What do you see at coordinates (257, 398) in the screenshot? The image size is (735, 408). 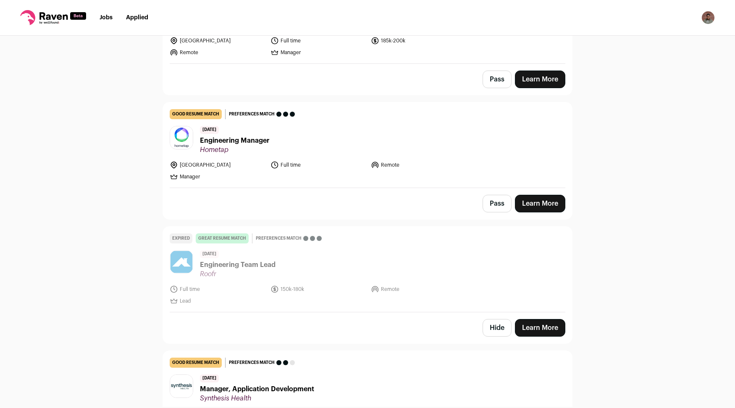 I see `span: Synthesis Health` at bounding box center [257, 398].